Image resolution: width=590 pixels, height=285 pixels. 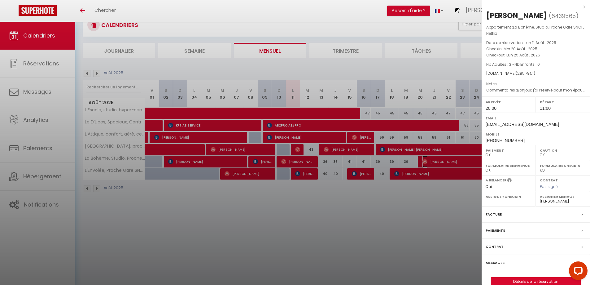 What do you see at coordinates (536, 134) in the screenshot?
I see `label: Mobile` at bounding box center [536, 134].